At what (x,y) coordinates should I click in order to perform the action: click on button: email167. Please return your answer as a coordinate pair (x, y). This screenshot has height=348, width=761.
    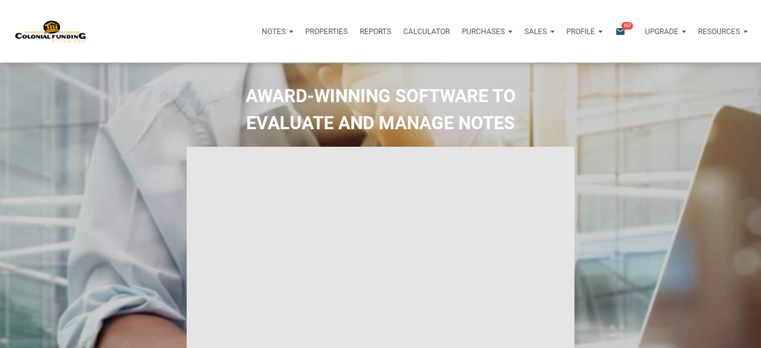
    Looking at the image, I should click on (623, 32).